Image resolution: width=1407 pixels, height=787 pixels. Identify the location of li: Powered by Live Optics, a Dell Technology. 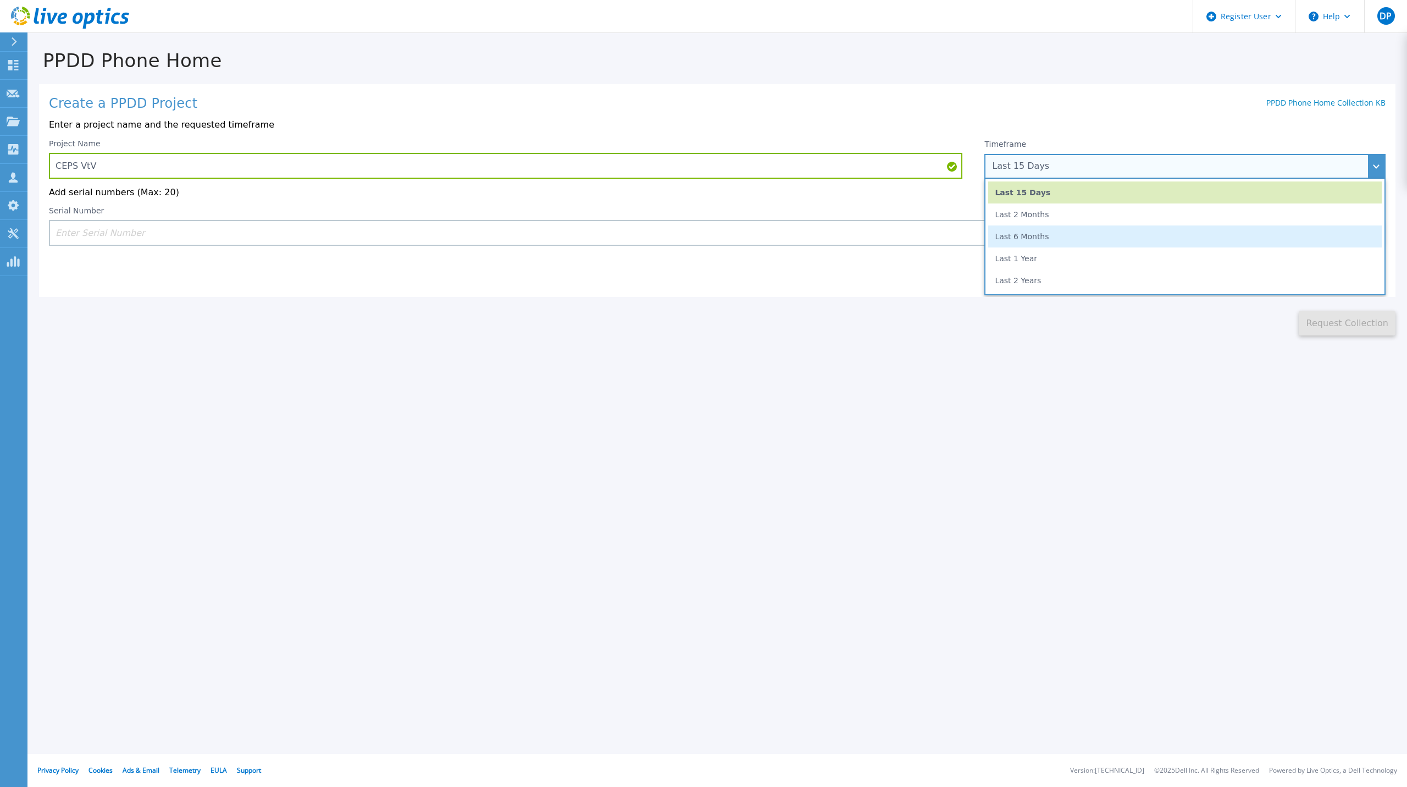
(1333, 770).